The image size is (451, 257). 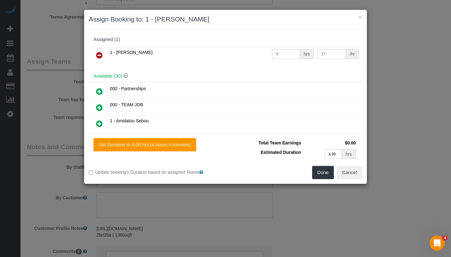 What do you see at coordinates (226, 39) in the screenshot?
I see `div: Assigned (1)` at bounding box center [226, 39].